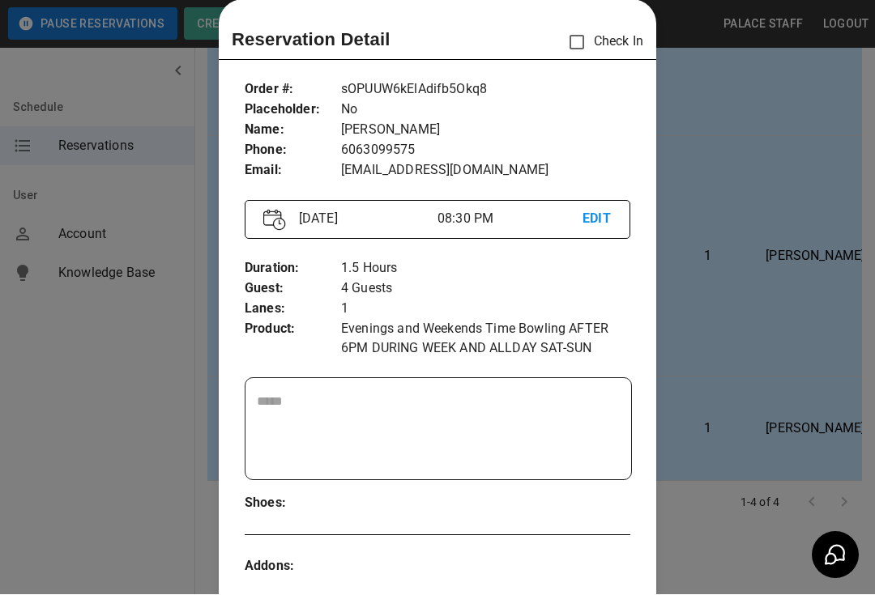 This screenshot has height=595, width=875. Describe the element at coordinates (292, 289) in the screenshot. I see `p: Guest :` at that location.